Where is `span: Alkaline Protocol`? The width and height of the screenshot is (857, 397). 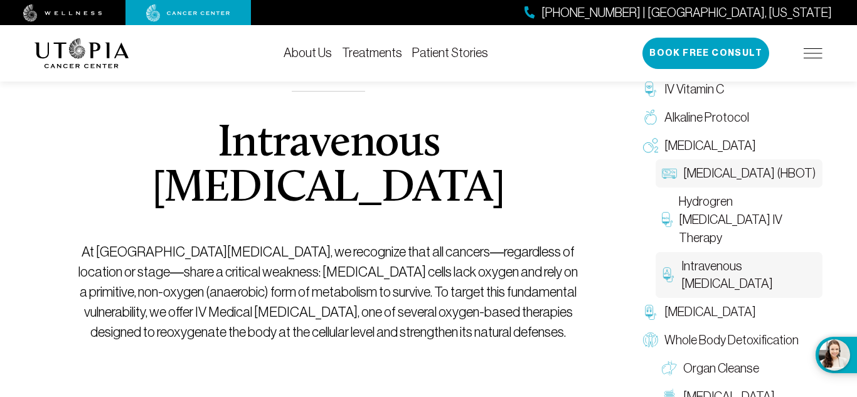
span: Alkaline Protocol is located at coordinates (706, 117).